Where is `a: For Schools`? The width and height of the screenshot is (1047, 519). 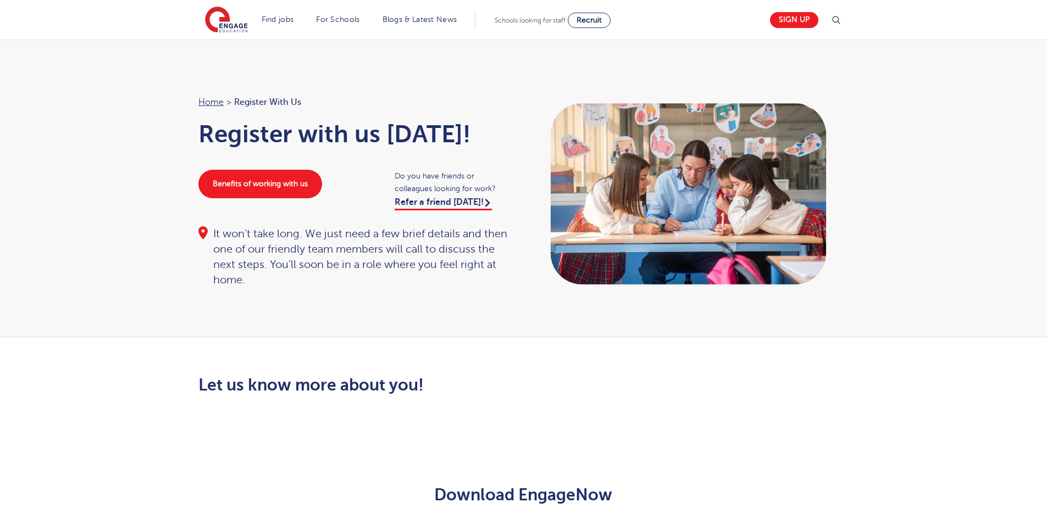
a: For Schools is located at coordinates (337, 19).